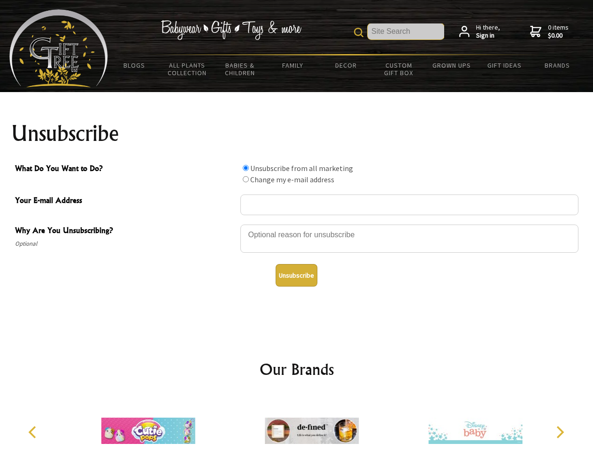 This screenshot has width=593, height=451. Describe the element at coordinates (549, 31) in the screenshot. I see `a: 0 items$0.00` at that location.